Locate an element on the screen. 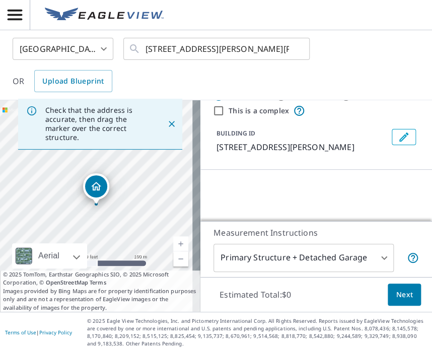  p: BUILDING ID is located at coordinates (236, 133).